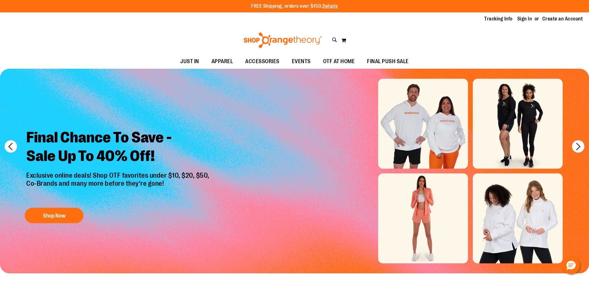 This screenshot has width=589, height=282. Describe the element at coordinates (339, 61) in the screenshot. I see `span: OTF AT HOME` at that location.